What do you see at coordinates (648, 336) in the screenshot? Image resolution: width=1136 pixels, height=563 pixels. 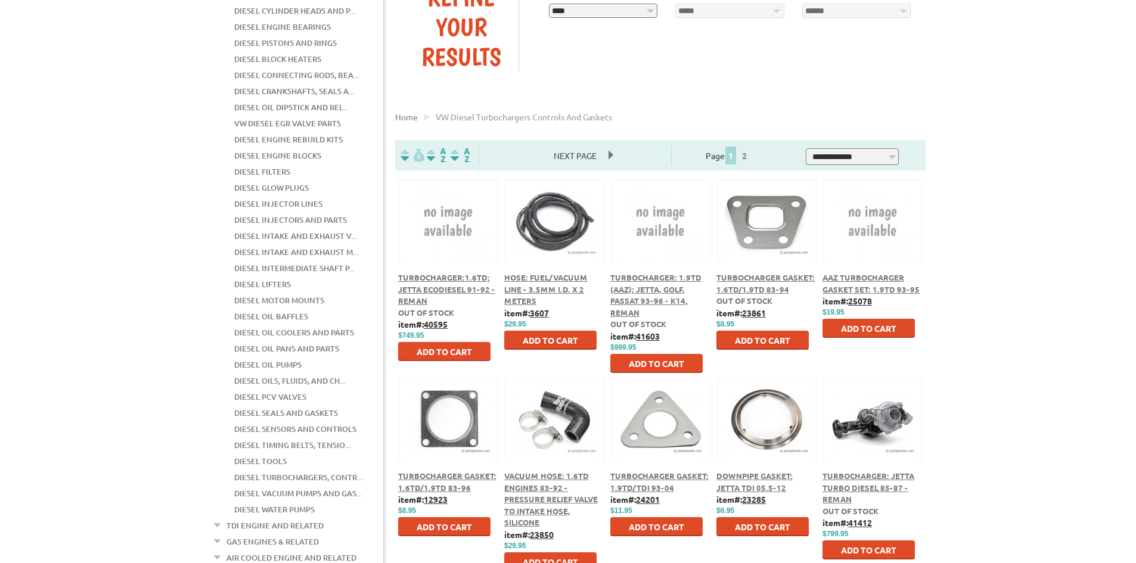 I see `u: 41603` at bounding box center [648, 336].